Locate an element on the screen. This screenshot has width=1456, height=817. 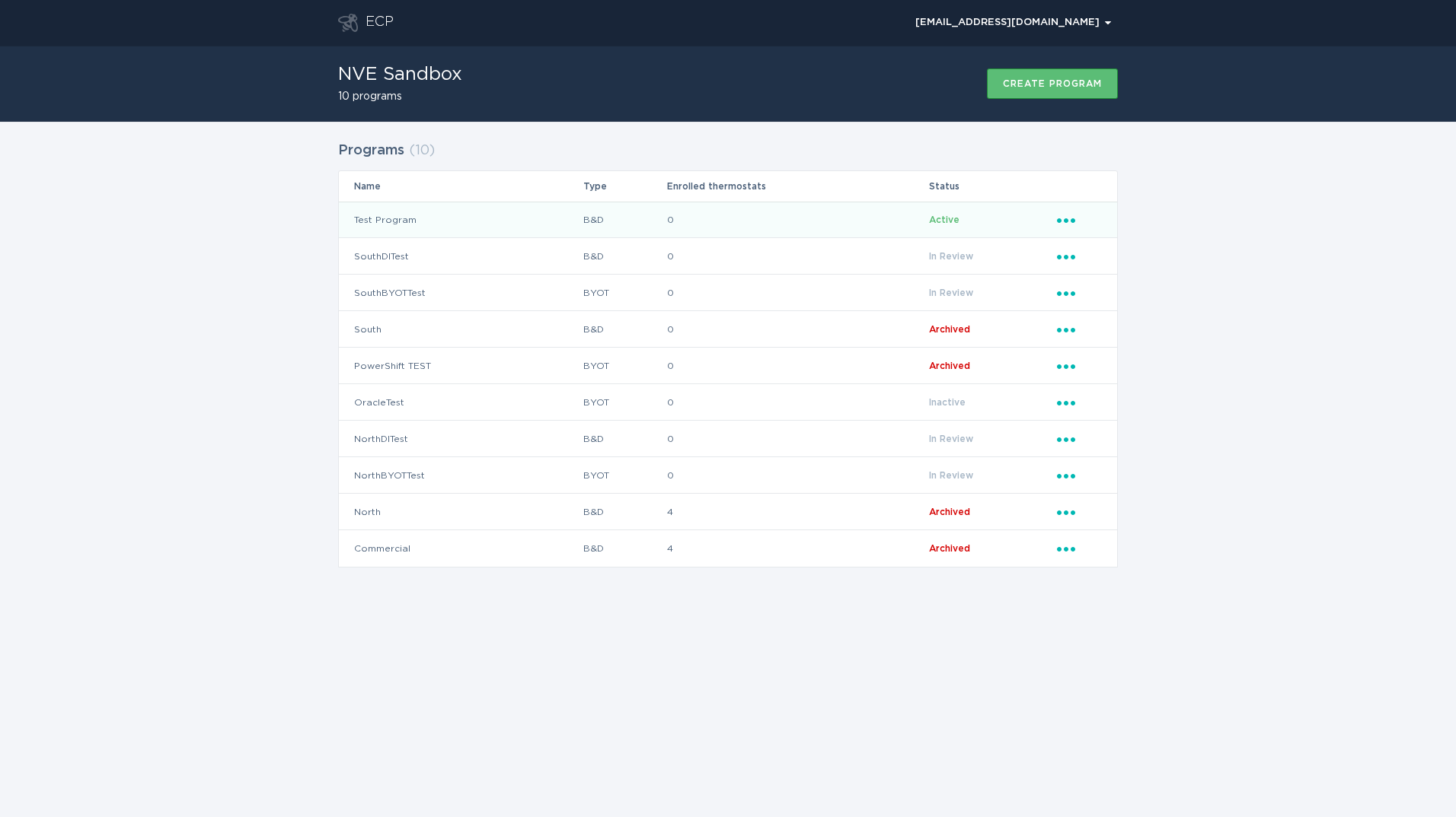
th: Enrolled thermostats is located at coordinates (797, 186).